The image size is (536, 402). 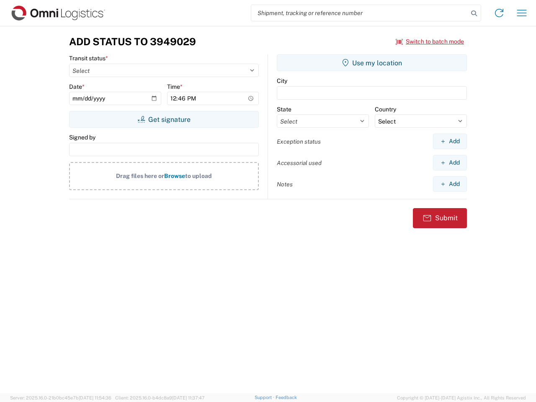 I want to click on label: Accessorial used, so click(x=299, y=163).